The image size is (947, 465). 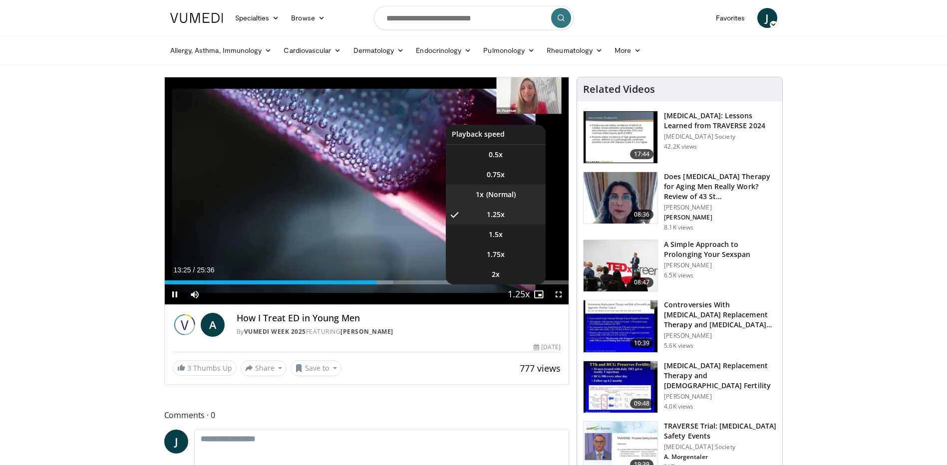 I want to click on a: More, so click(x=628, y=50).